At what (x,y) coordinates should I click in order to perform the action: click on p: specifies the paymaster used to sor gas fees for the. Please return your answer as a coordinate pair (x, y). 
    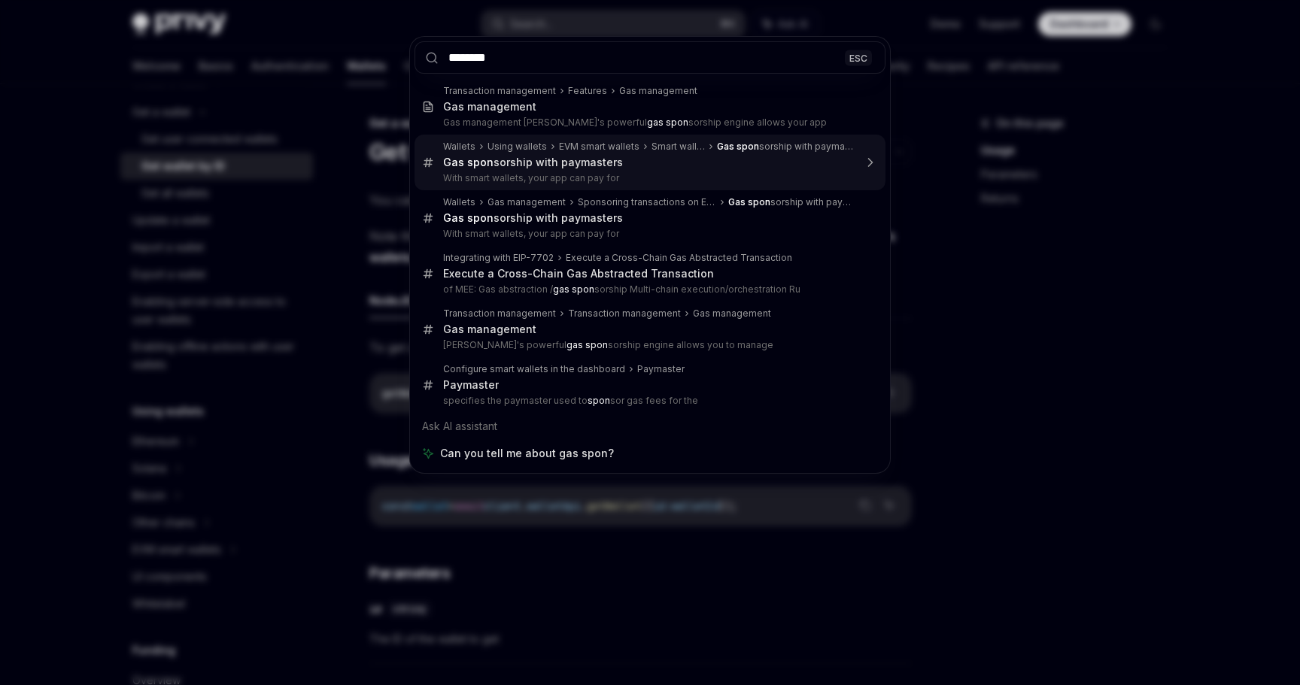
    Looking at the image, I should click on (648, 401).